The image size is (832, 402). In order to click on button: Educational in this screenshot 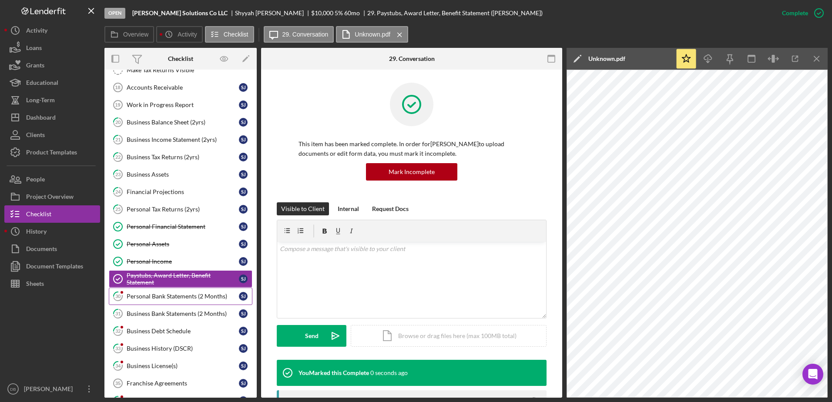, I will do `click(52, 83)`.